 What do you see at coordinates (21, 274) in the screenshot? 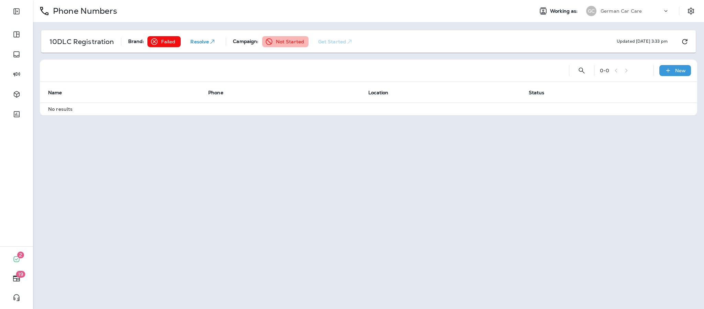
I see `span: 19` at bounding box center [21, 274].